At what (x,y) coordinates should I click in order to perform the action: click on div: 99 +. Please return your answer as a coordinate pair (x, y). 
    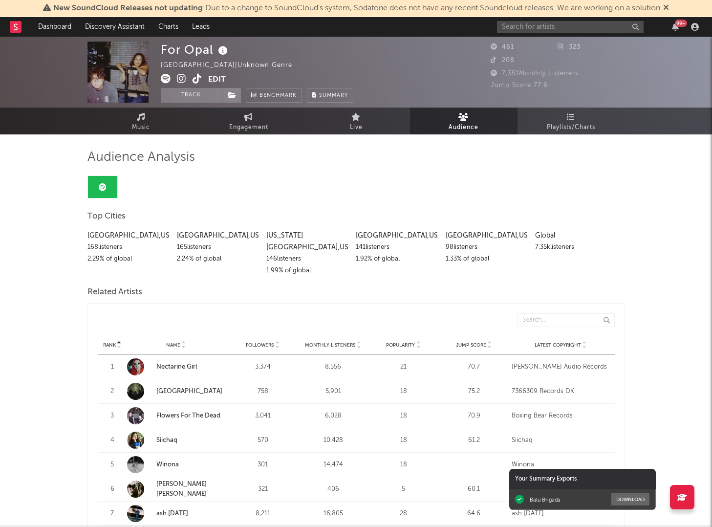
    Looking at the image, I should click on (681, 23).